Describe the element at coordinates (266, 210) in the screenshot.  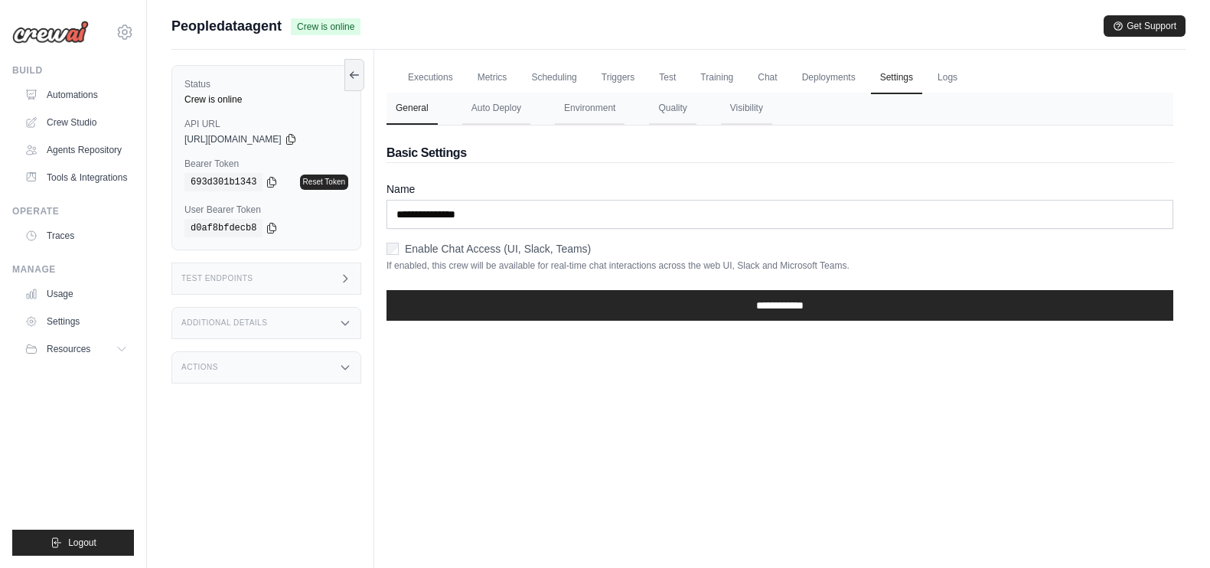
I see `label: User Bearer Token` at that location.